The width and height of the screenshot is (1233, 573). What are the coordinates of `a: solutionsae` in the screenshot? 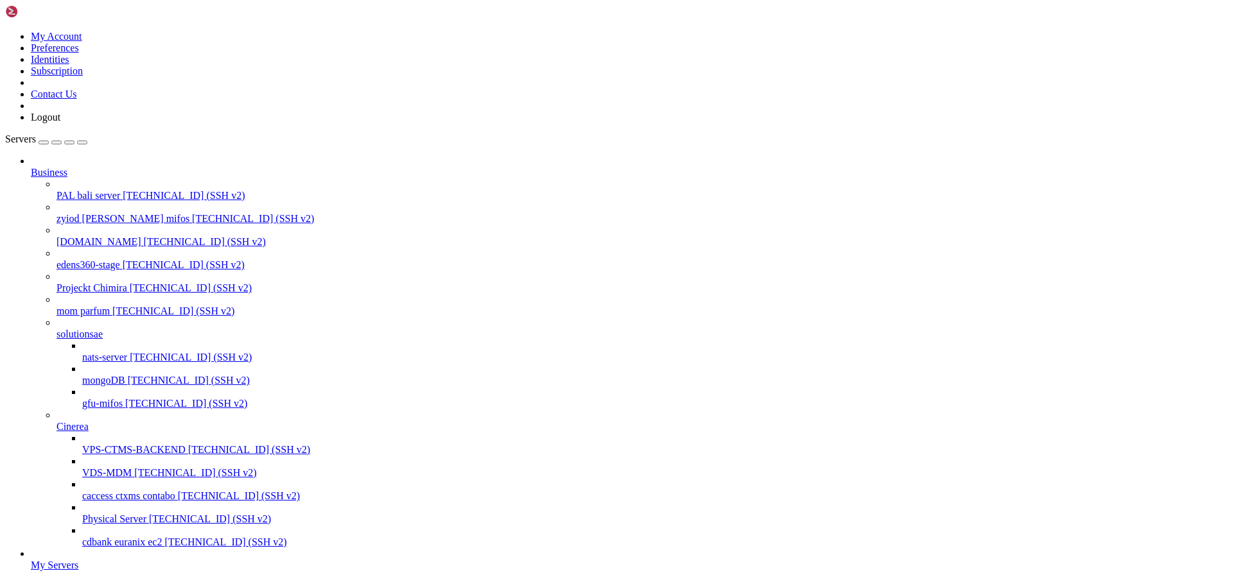 It's located at (642, 334).